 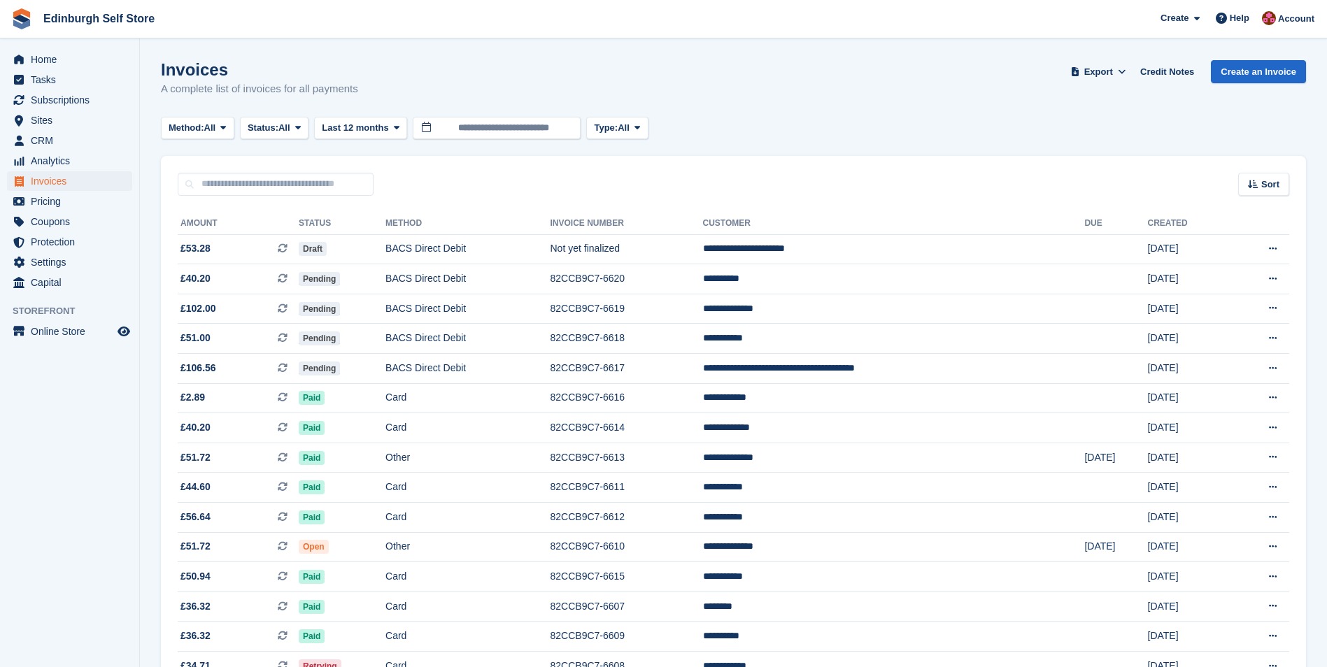 I want to click on td: 82CCB9C7-6614, so click(x=627, y=428).